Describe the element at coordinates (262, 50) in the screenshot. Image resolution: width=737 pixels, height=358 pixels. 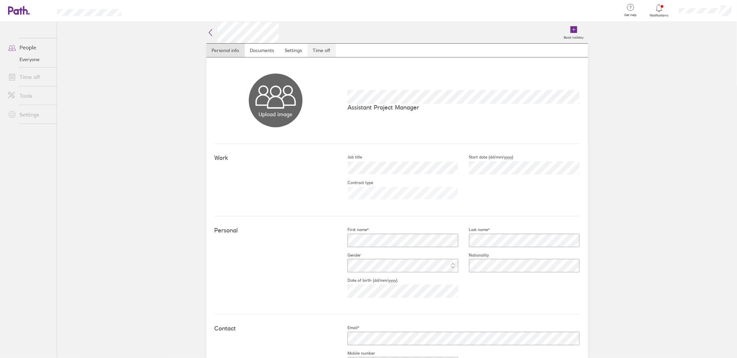
I see `a: Documents` at that location.